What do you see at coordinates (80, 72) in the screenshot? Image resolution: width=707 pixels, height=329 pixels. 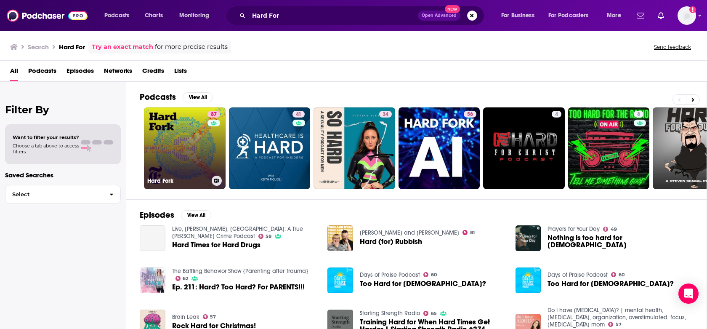 I see `a: Episodes` at bounding box center [80, 72].